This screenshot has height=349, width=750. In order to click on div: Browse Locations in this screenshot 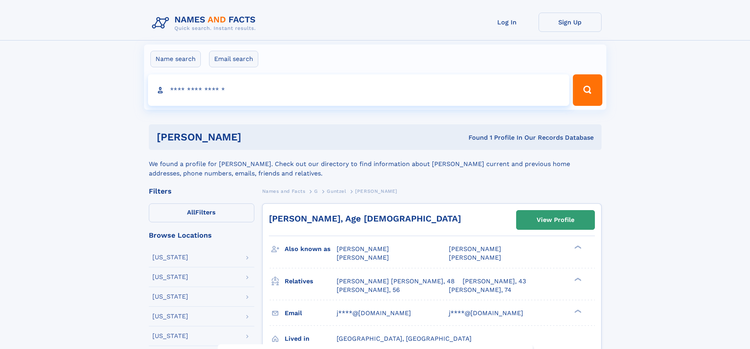, I will do `click(202, 235)`.